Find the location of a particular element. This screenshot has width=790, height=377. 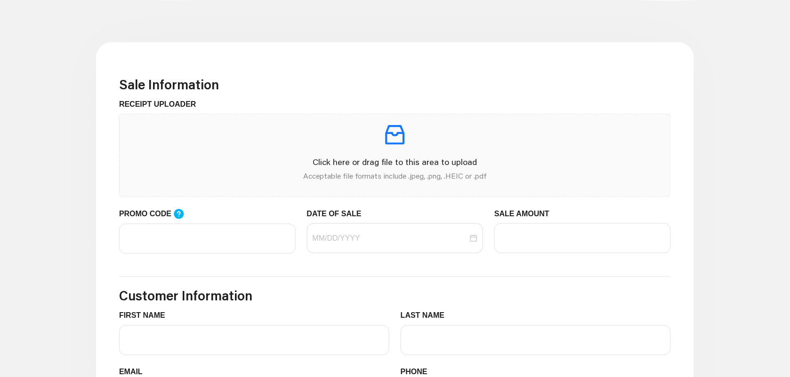

p: Click here or drag file to this area to upload is located at coordinates (395, 162).